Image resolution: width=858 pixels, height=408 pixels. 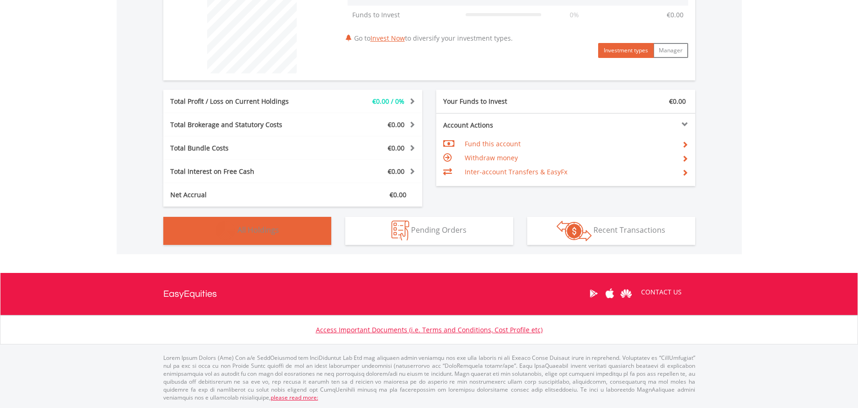 What do you see at coordinates (671, 50) in the screenshot?
I see `button: Manager` at bounding box center [671, 50].